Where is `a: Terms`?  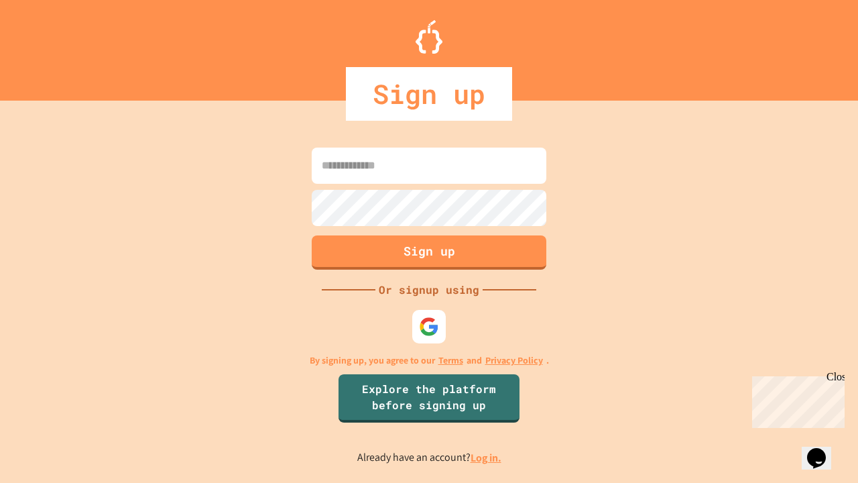 a: Terms is located at coordinates (450, 360).